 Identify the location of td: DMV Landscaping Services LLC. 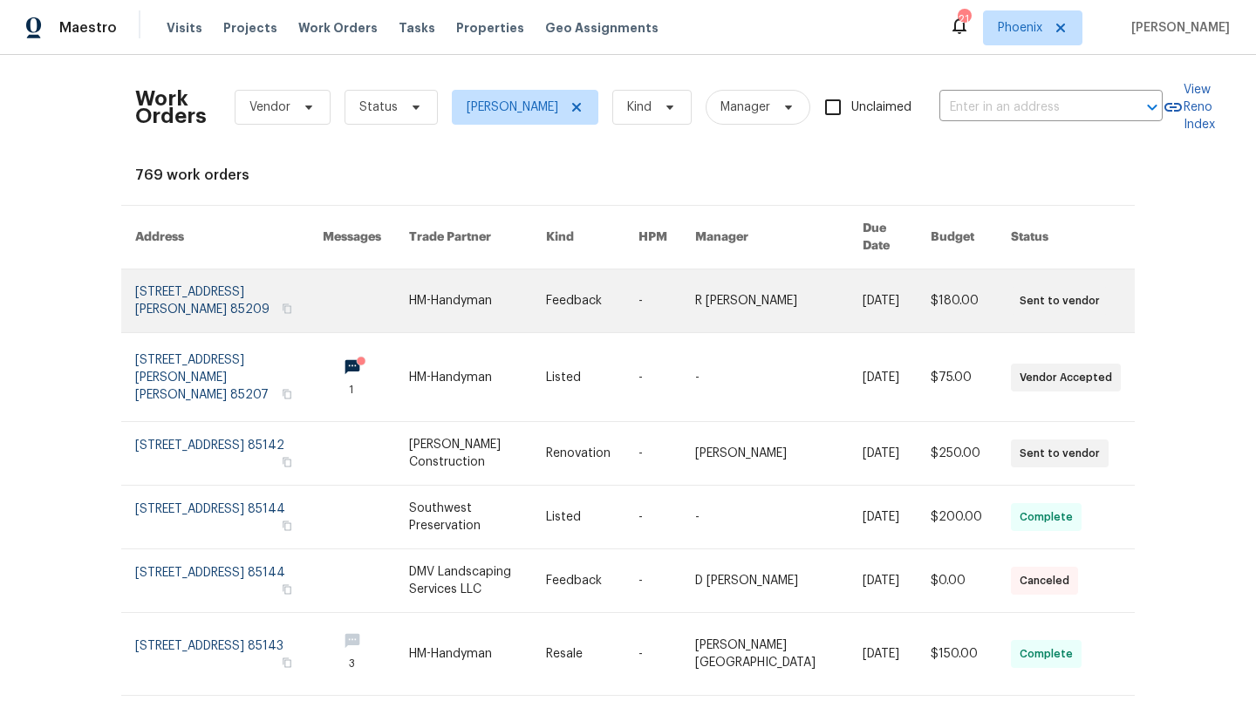
(464, 581).